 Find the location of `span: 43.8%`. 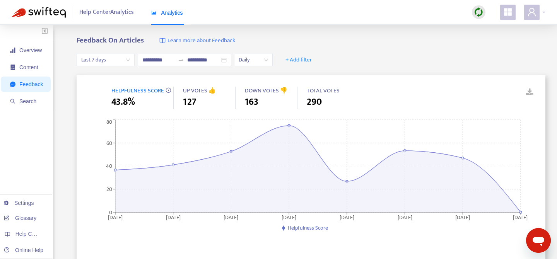

span: 43.8% is located at coordinates (123, 102).